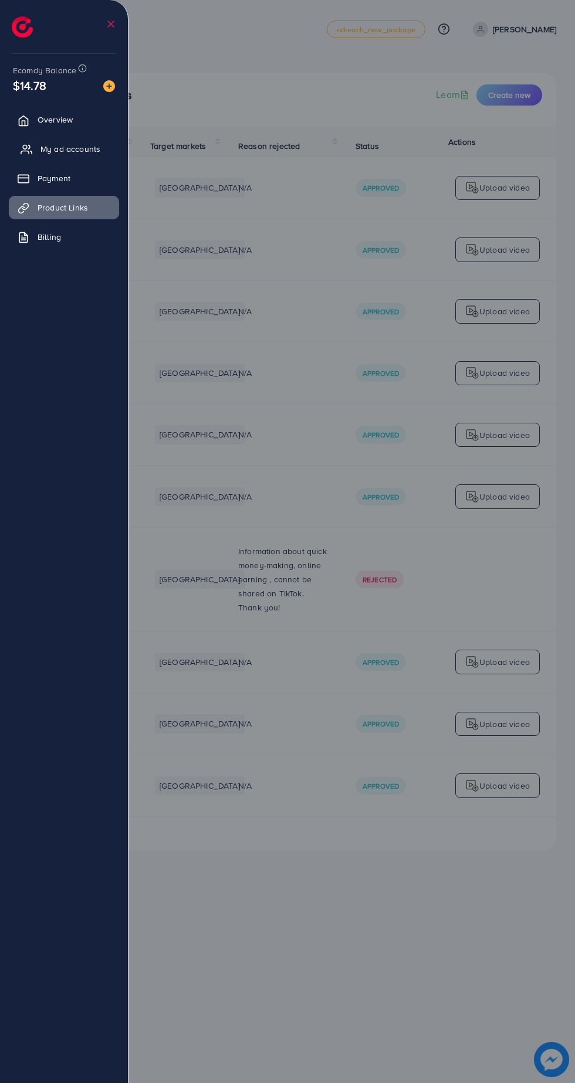 This screenshot has height=1083, width=575. I want to click on span: Billing, so click(49, 237).